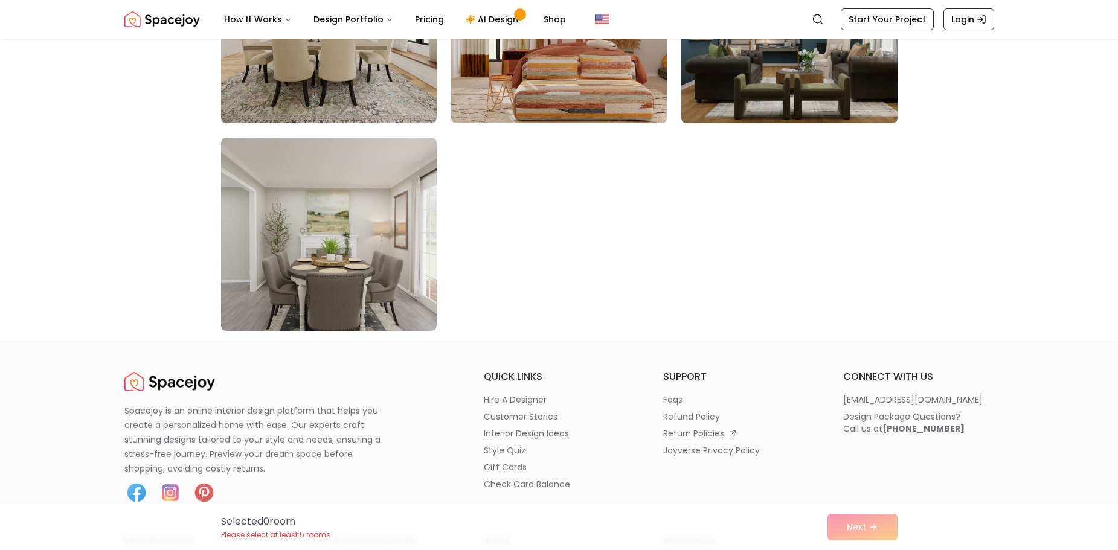  I want to click on a: check card balance, so click(559, 484).